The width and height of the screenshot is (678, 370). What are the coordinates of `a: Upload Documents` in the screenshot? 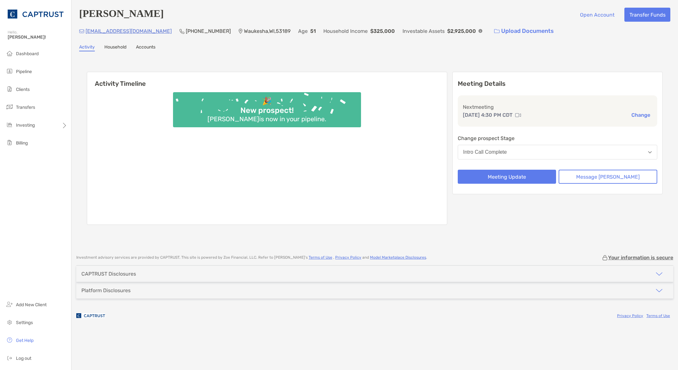 It's located at (524, 31).